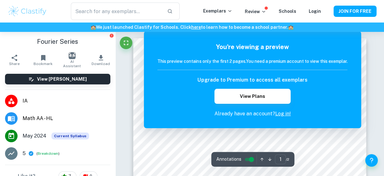 This screenshot has height=176, width=384. Describe the element at coordinates (355, 11) in the screenshot. I see `button: JOIN FOR FREE` at that location.